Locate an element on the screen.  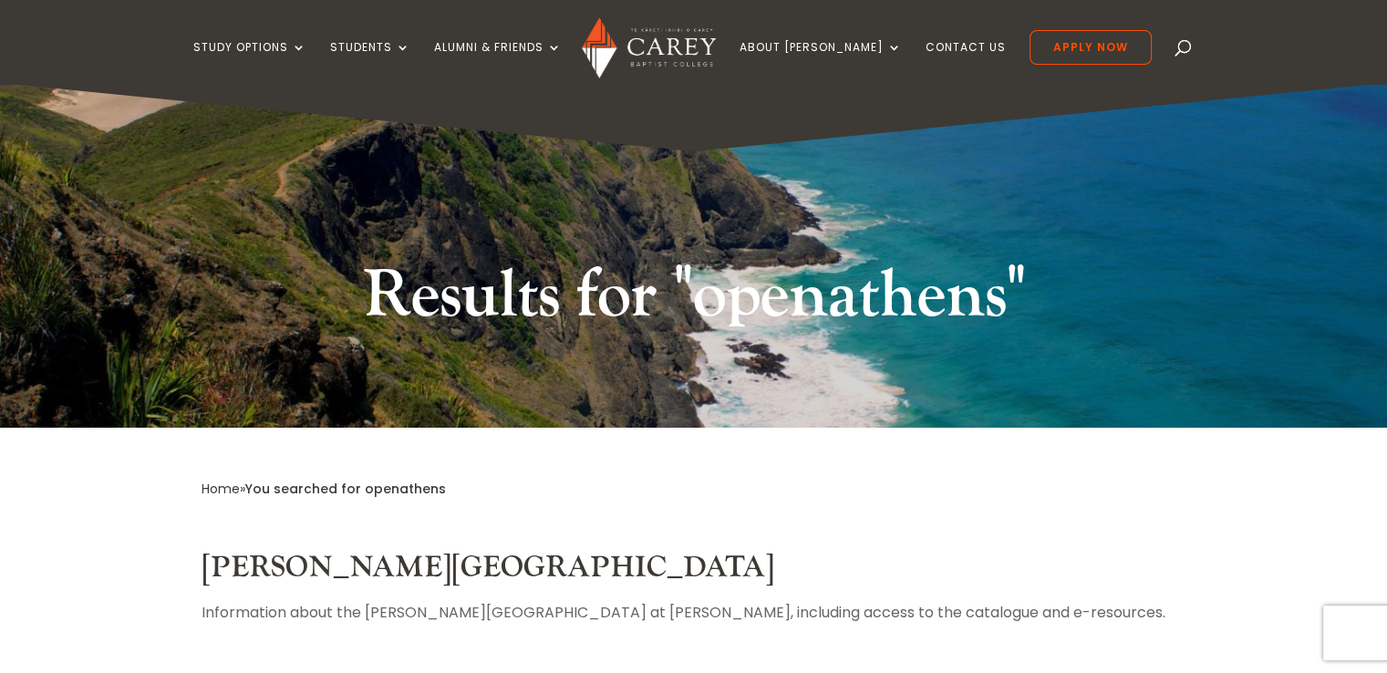
img: Carey Baptist College is located at coordinates (649, 47).